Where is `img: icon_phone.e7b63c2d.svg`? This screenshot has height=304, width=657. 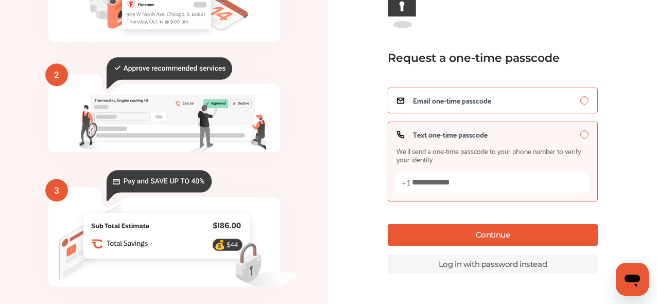
img: icon_phone.e7b63c2d.svg is located at coordinates (401, 134).